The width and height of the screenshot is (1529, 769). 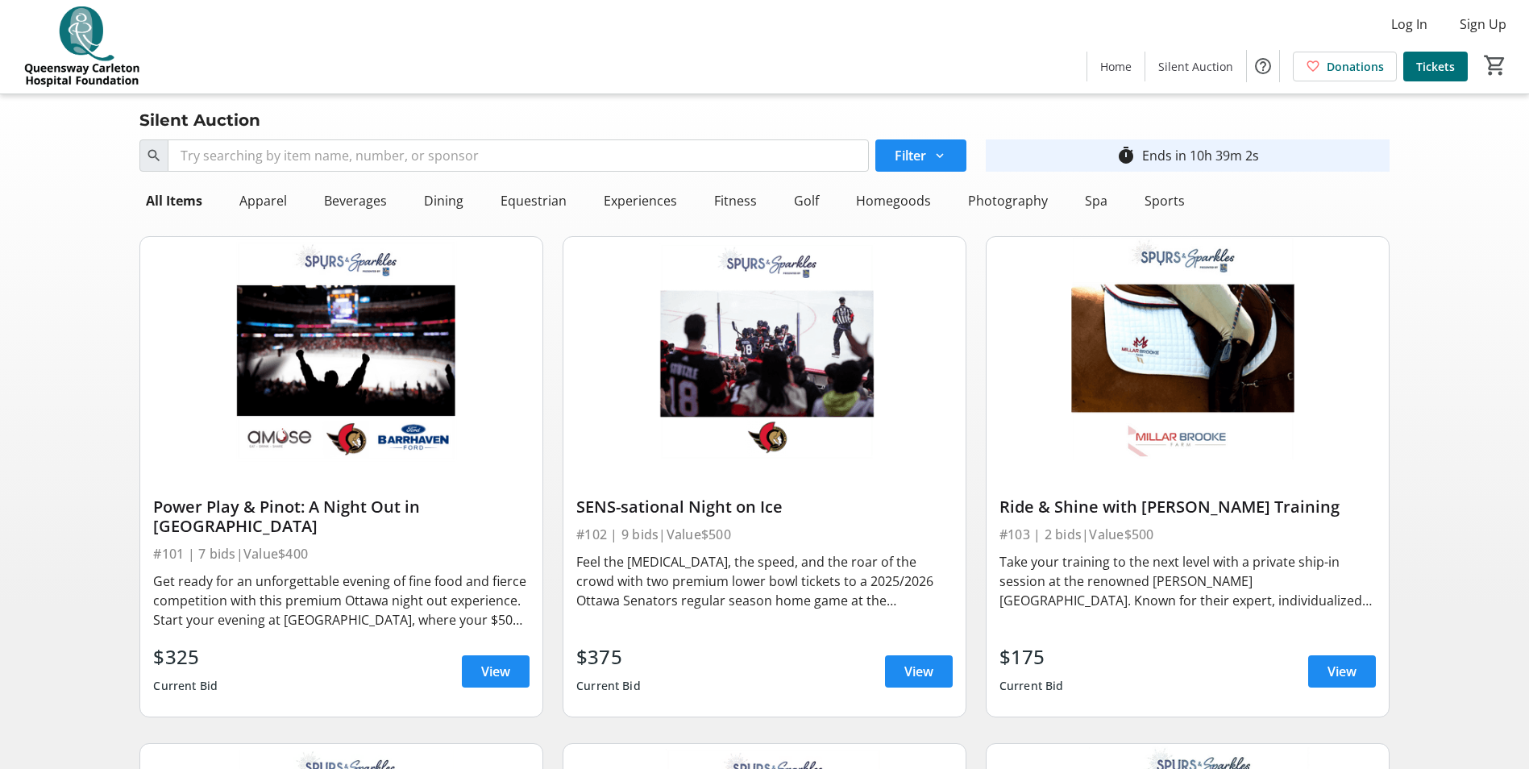 I want to click on span: Filter, so click(x=910, y=156).